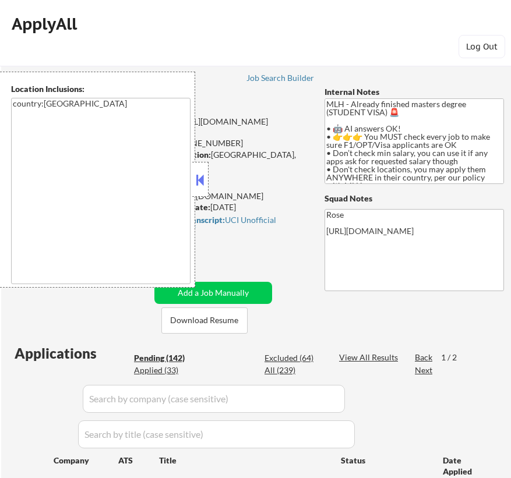 Image resolution: width=511 pixels, height=478 pixels. I want to click on div: Excluded (64), so click(294, 358).